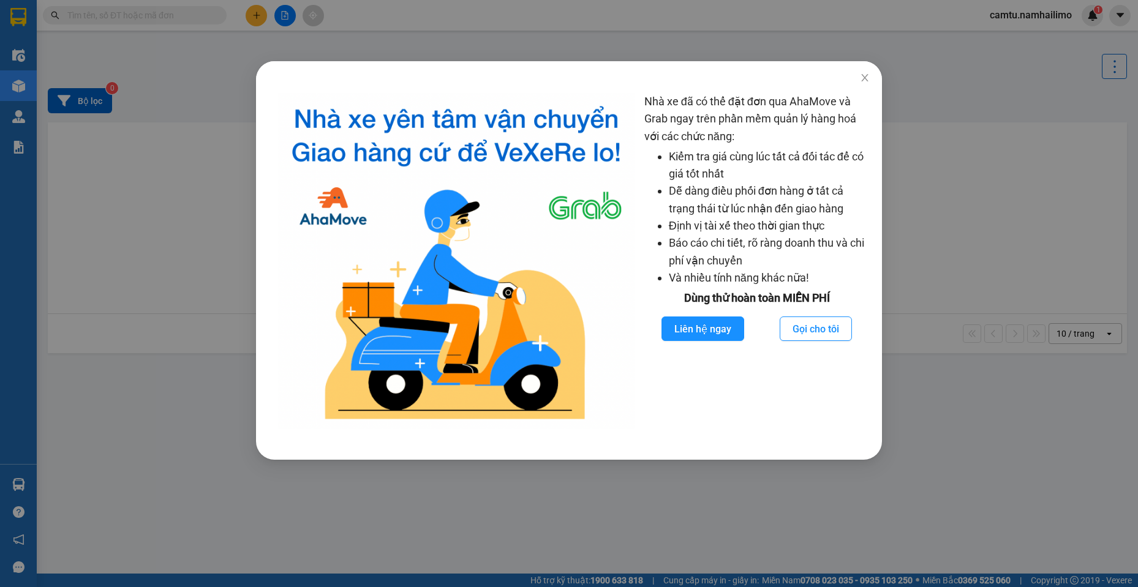 The height and width of the screenshot is (587, 1138). I want to click on span: close, so click(865, 78).